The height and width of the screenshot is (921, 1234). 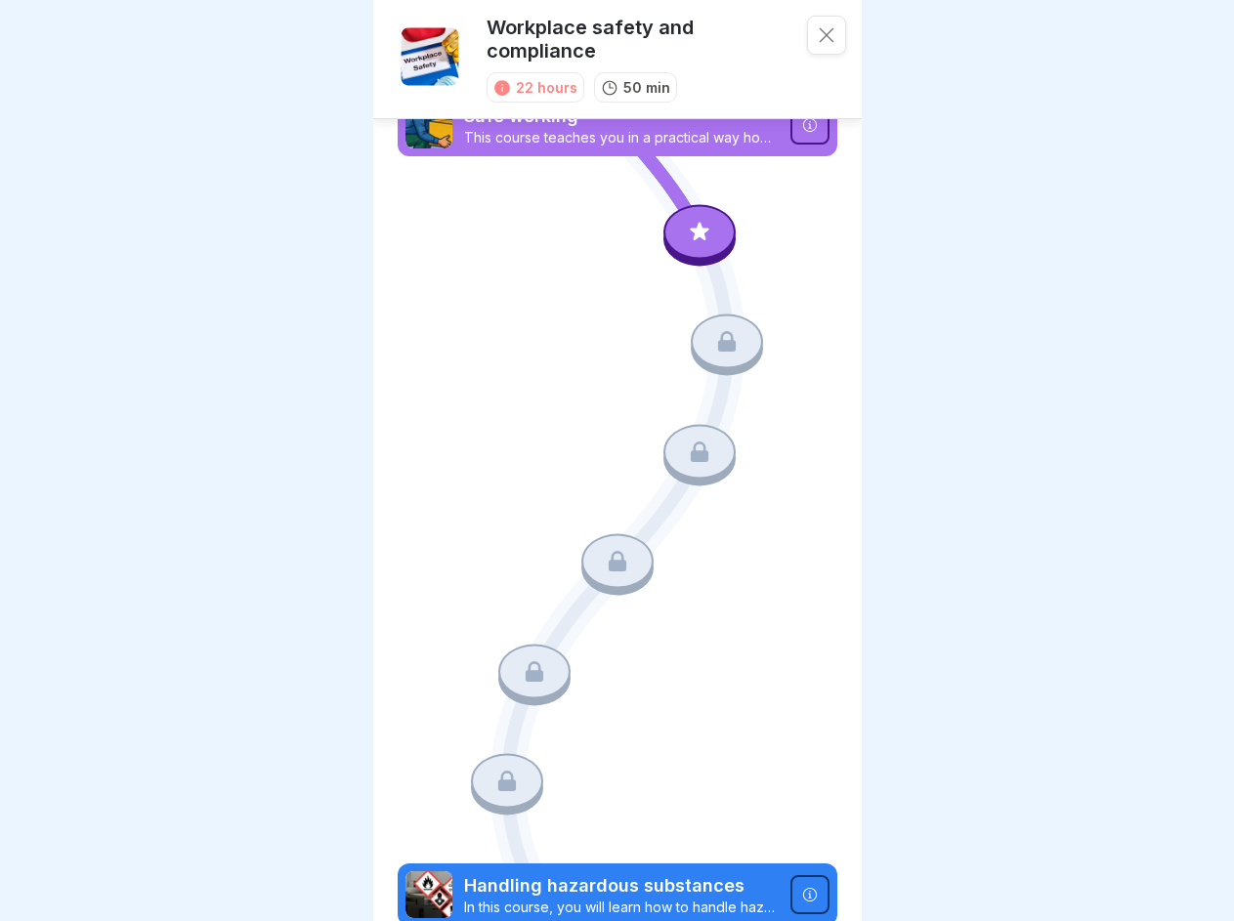 What do you see at coordinates (546, 87) in the screenshot?
I see `div: 22 hours` at bounding box center [546, 87].